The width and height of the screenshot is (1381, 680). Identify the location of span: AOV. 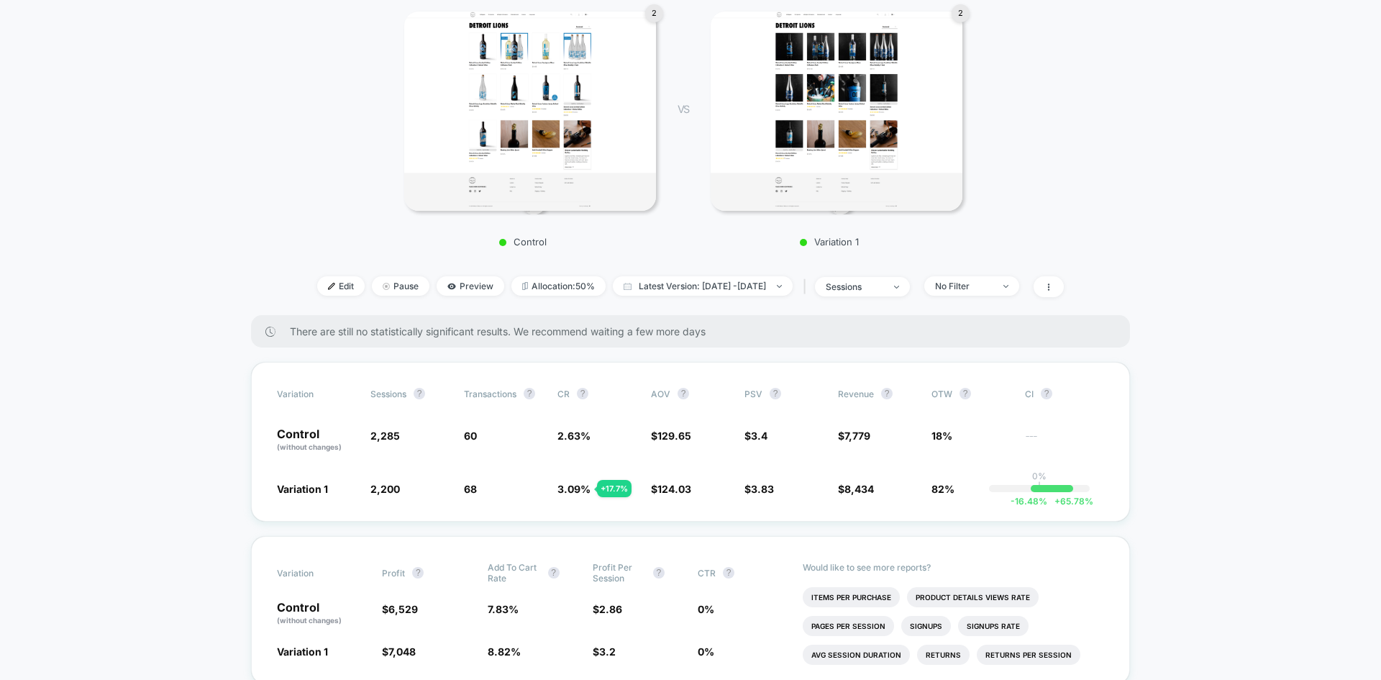
(660, 393).